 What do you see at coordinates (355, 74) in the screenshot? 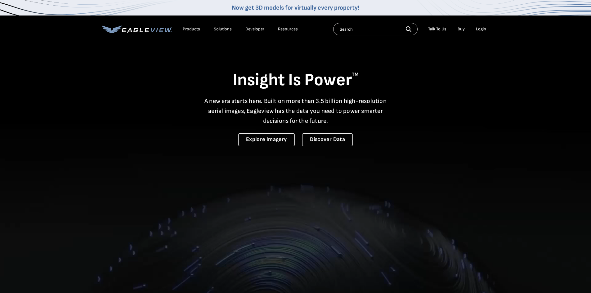
I see `sup: TM` at bounding box center [355, 74].